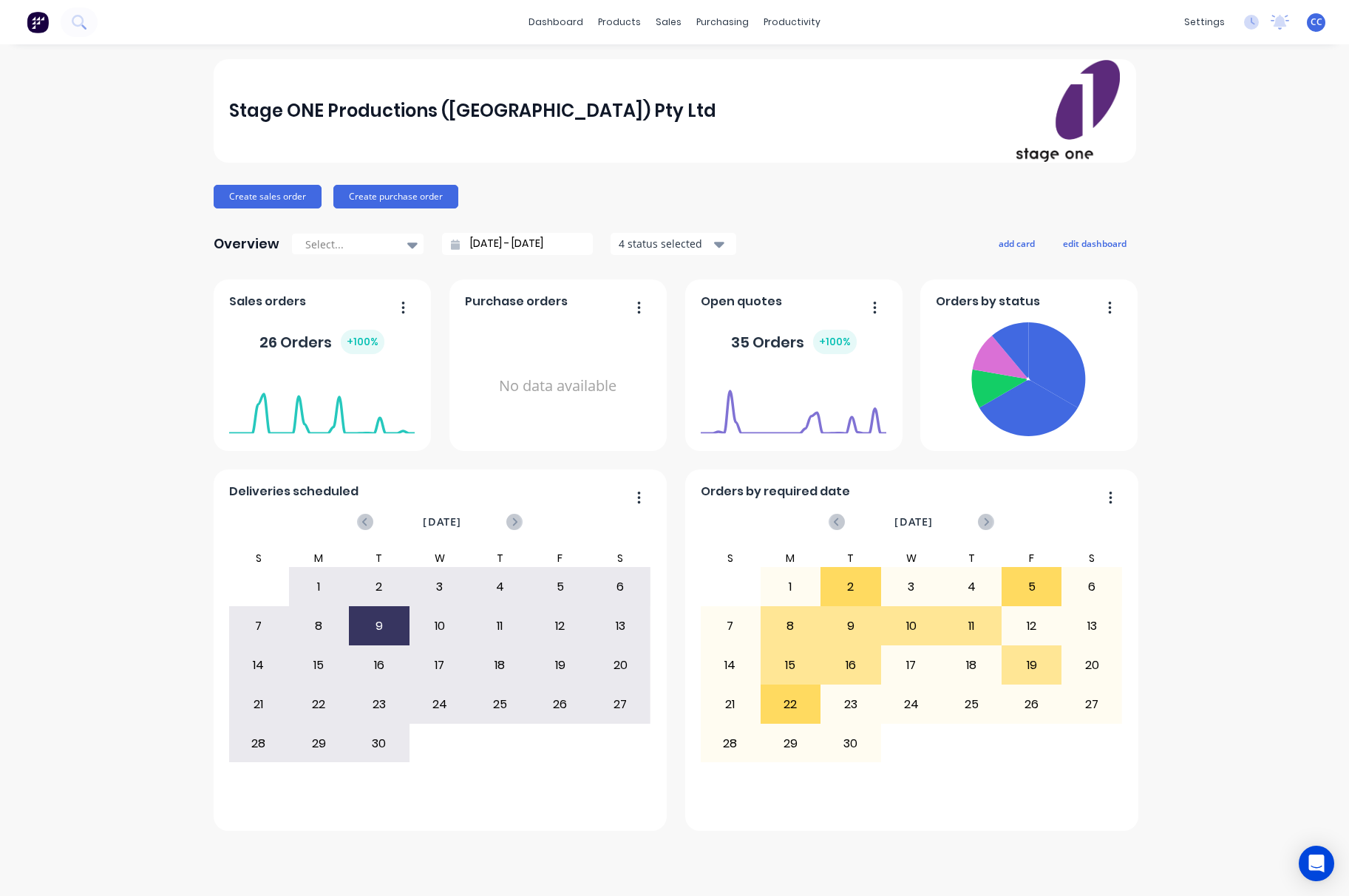  What do you see at coordinates (1095, 243) in the screenshot?
I see `button: edit dashboard` at bounding box center [1095, 243].